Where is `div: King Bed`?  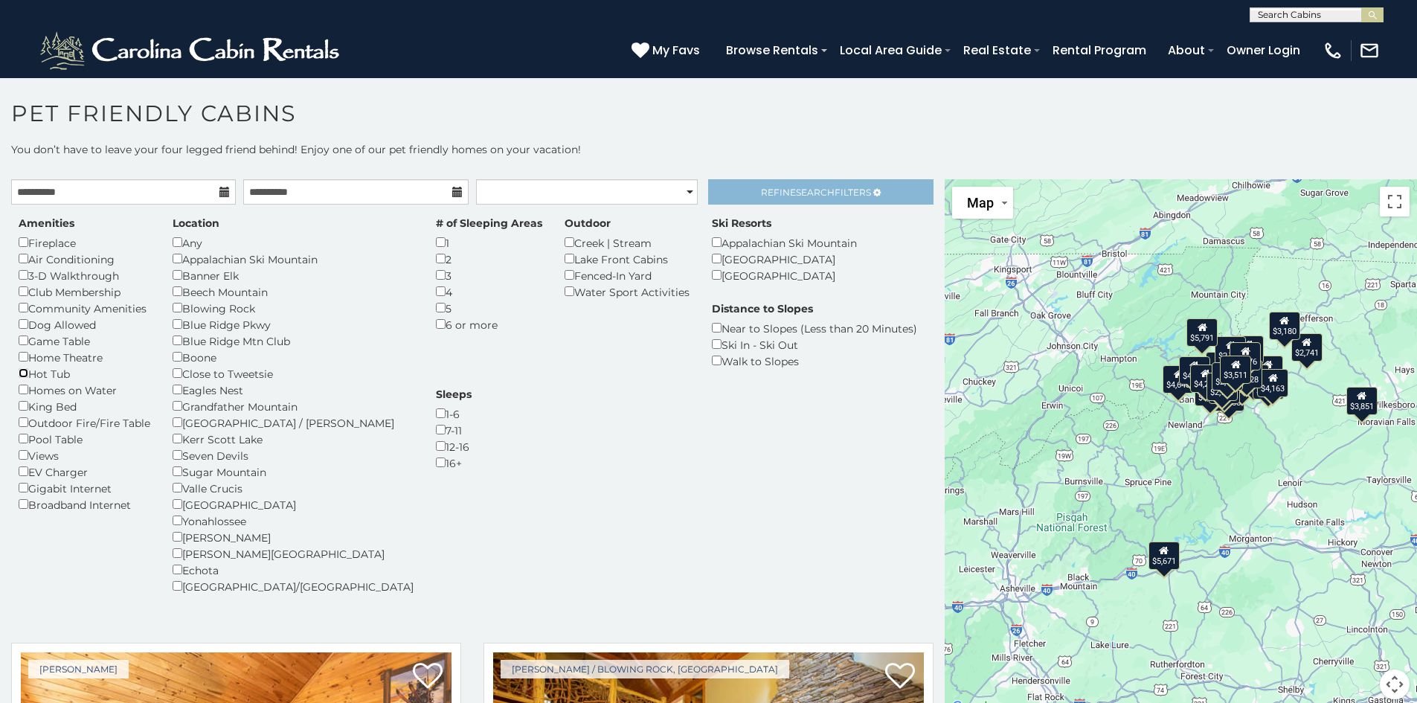 div: King Bed is located at coordinates (84, 406).